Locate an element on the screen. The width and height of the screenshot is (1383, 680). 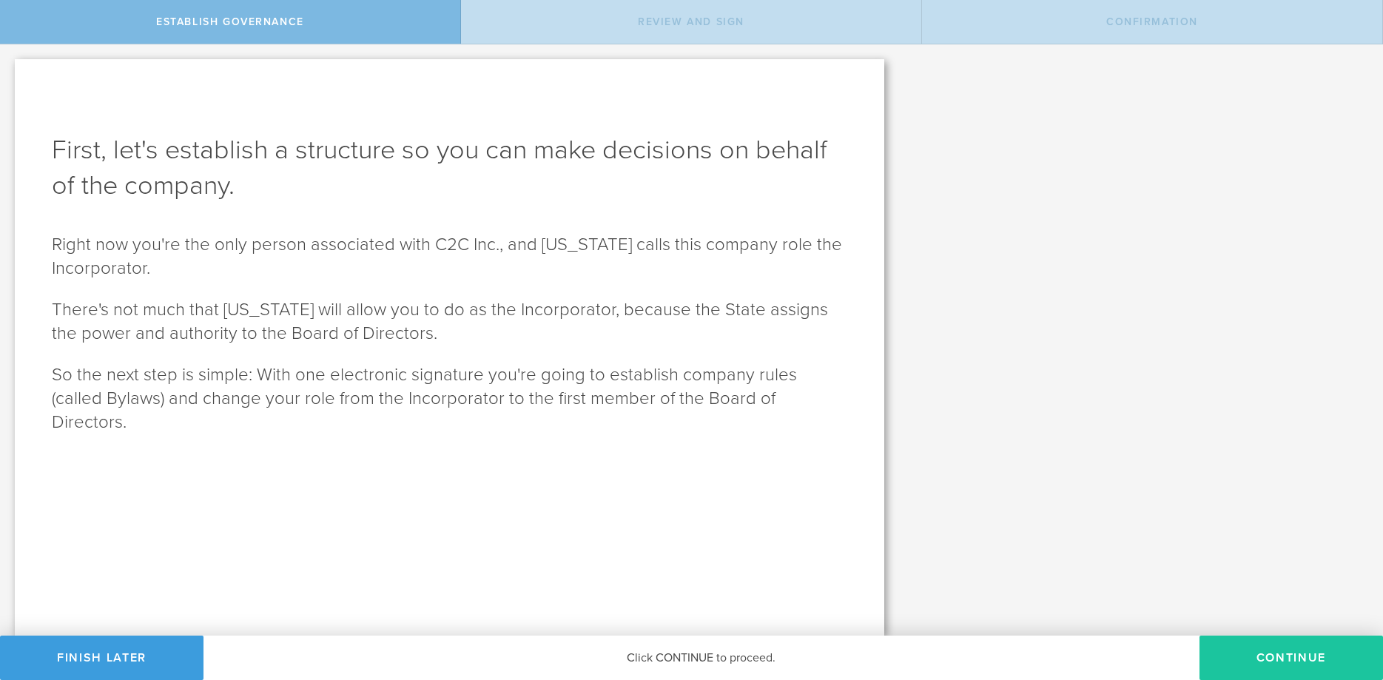
span: Review and Sign is located at coordinates (691, 21).